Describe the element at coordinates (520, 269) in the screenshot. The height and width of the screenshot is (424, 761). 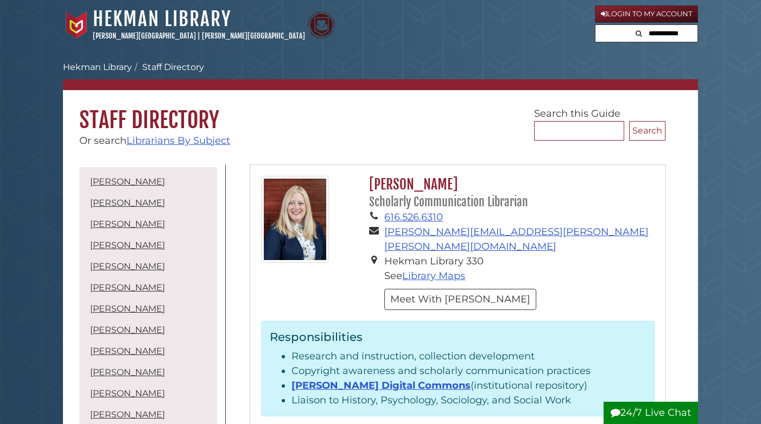
I see `li: Hekman Library 330 See` at that location.